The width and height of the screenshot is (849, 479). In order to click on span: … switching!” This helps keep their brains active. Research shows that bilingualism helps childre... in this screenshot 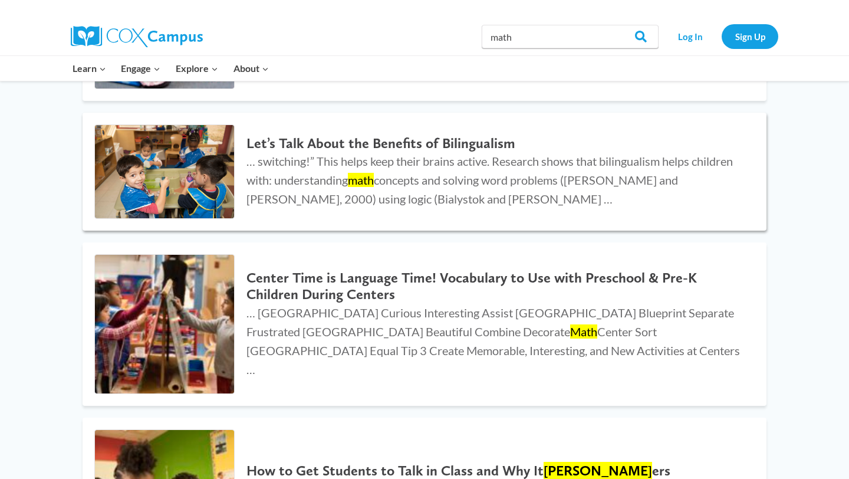, I will do `click(489, 180)`.